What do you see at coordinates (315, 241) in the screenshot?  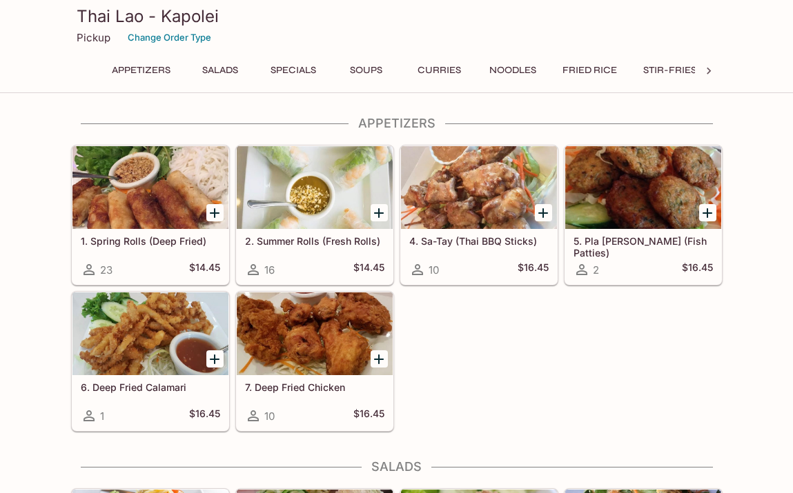 I see `h5: 2. Summer Rolls (Fresh Rolls)` at bounding box center [315, 241].